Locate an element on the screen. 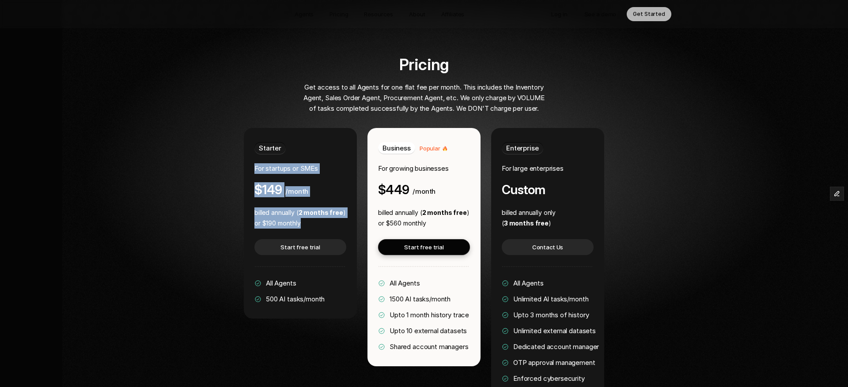 The width and height of the screenshot is (848, 387). p: Contact Us is located at coordinates (548, 247).